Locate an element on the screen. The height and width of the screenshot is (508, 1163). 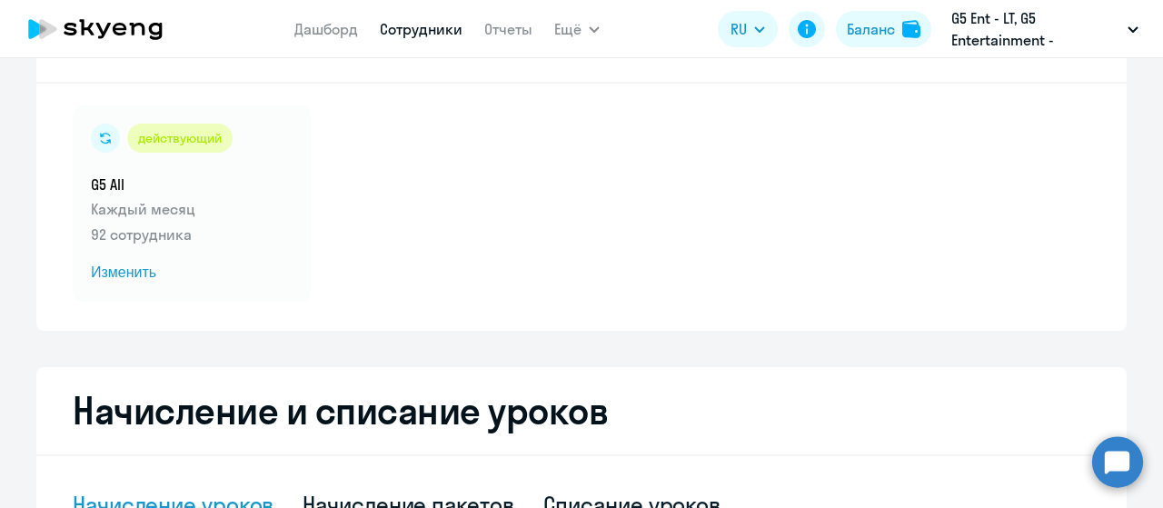
a: Балансbalance is located at coordinates (883, 29).